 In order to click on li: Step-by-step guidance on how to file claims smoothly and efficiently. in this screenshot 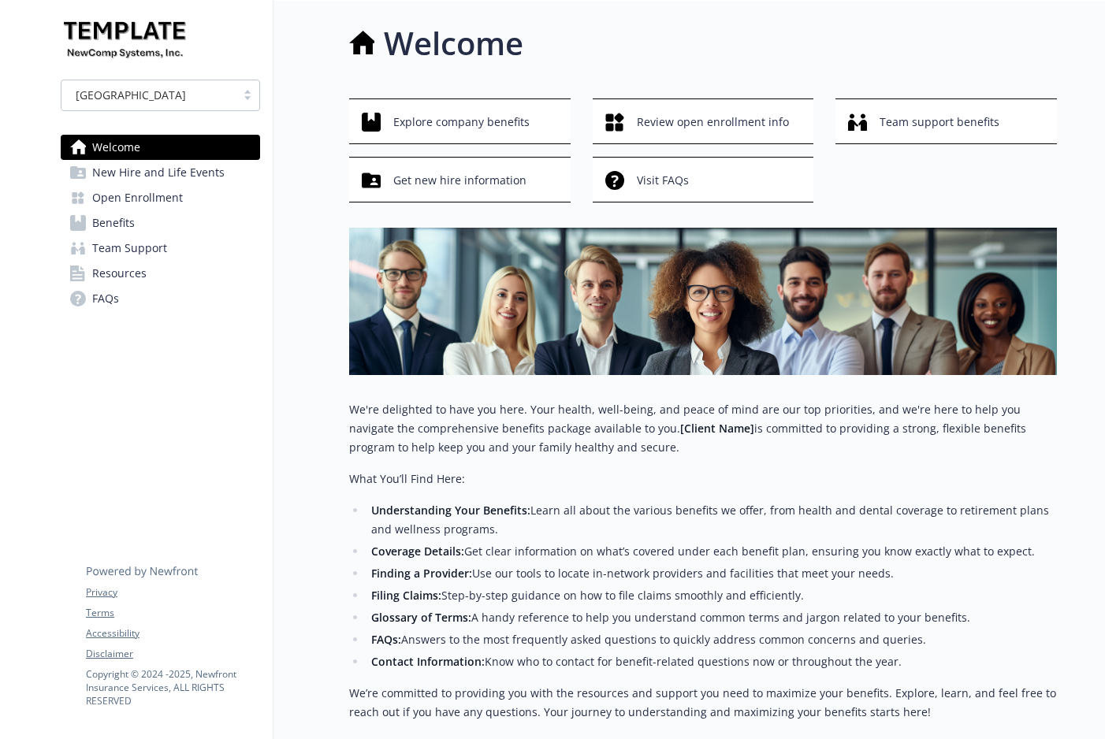, I will do `click(712, 596)`.